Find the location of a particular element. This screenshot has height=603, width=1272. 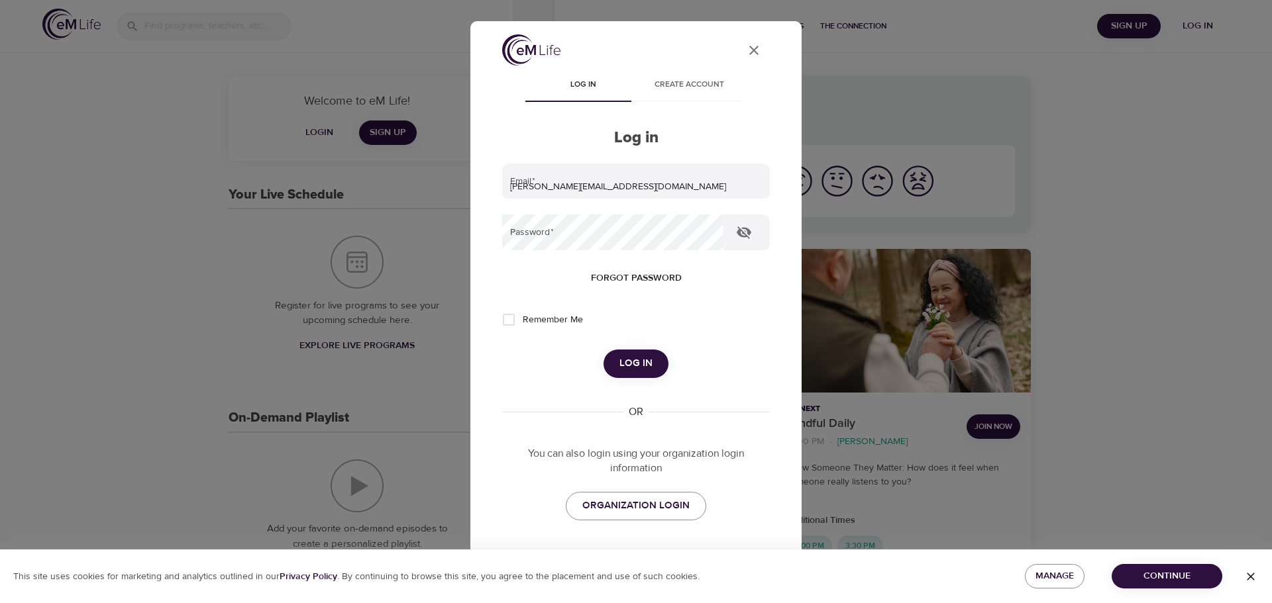

h2: Log in is located at coordinates (636, 138).